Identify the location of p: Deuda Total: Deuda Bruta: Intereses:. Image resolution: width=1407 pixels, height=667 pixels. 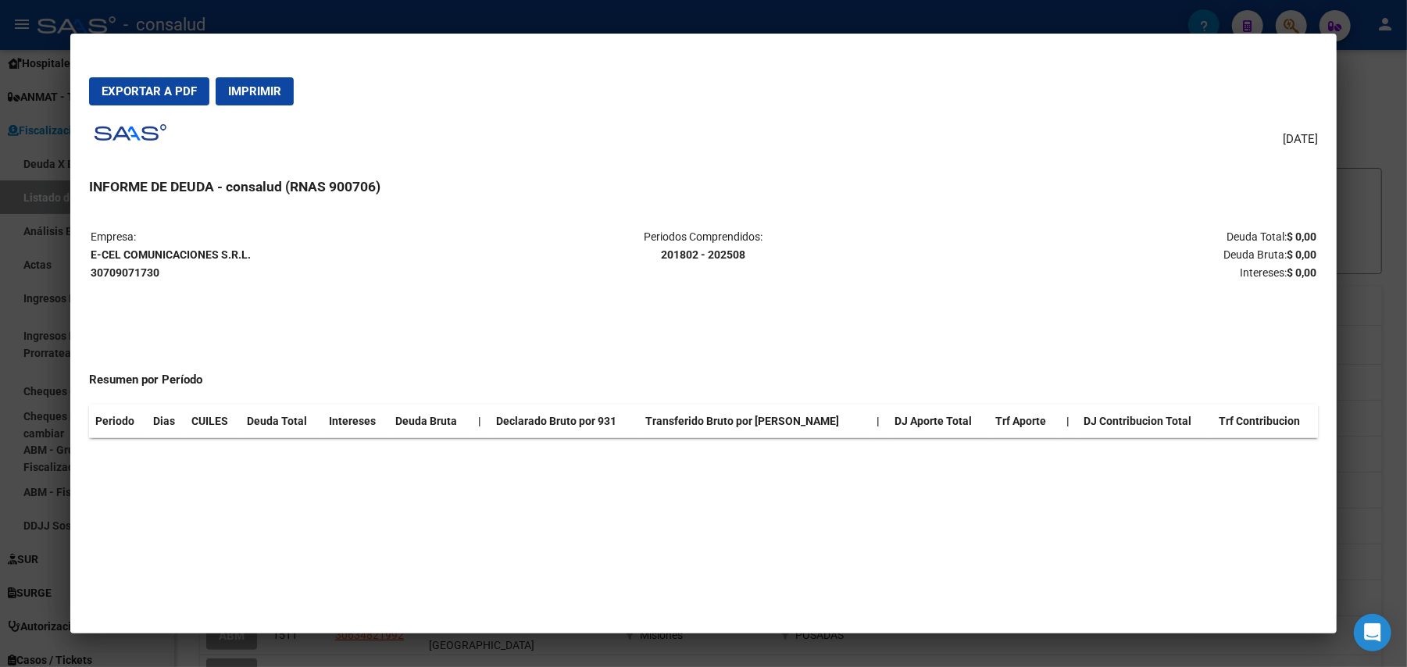
(1112, 255).